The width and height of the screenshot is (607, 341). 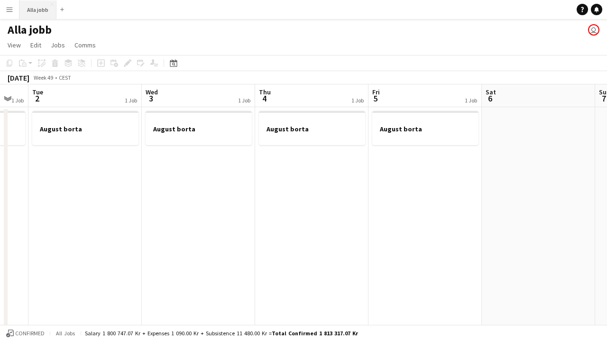 I want to click on span: Jobs, so click(x=58, y=45).